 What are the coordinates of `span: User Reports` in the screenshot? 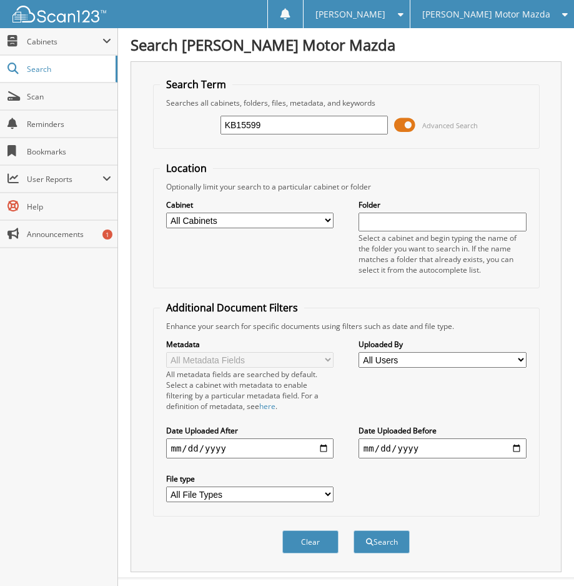 It's located at (64, 179).